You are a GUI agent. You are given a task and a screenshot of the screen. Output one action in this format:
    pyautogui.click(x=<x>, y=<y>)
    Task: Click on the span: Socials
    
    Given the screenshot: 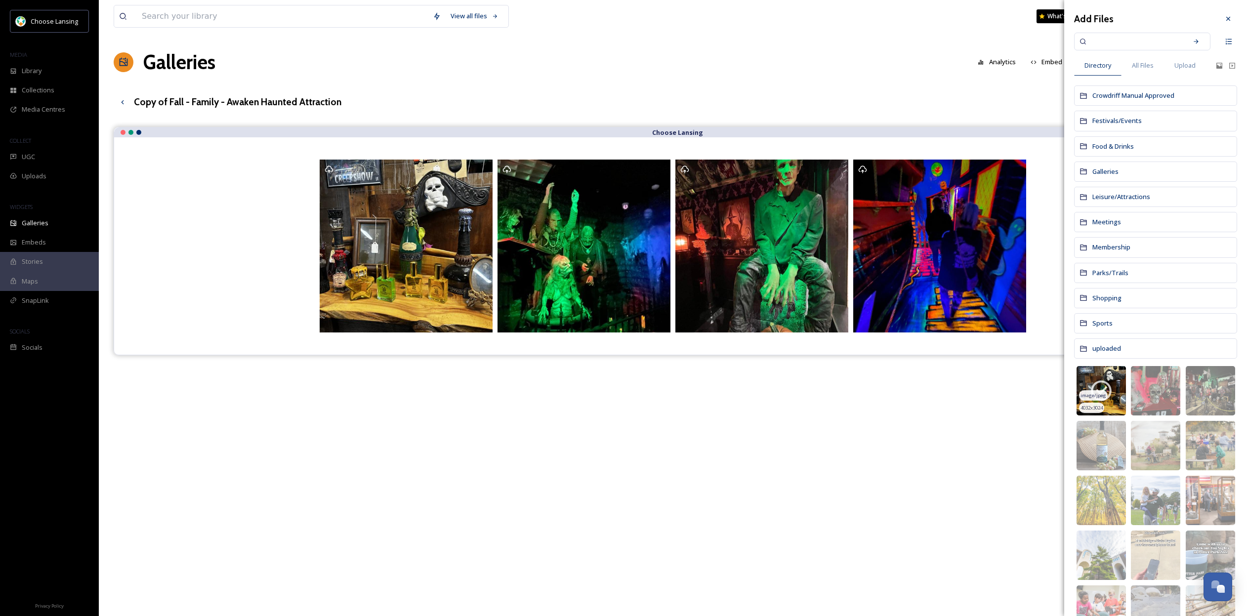 What is the action you would take?
    pyautogui.click(x=32, y=347)
    